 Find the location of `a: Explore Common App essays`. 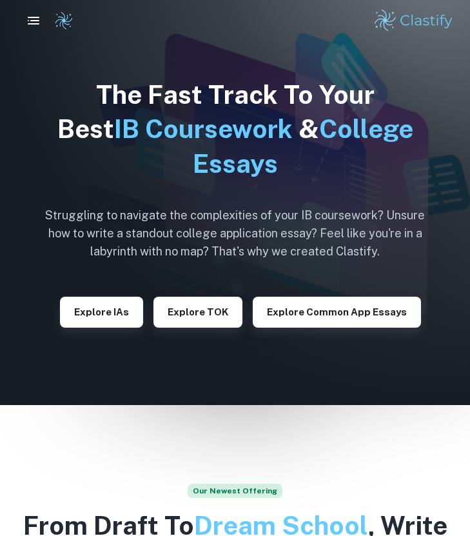

a: Explore Common App essays is located at coordinates (337, 311).